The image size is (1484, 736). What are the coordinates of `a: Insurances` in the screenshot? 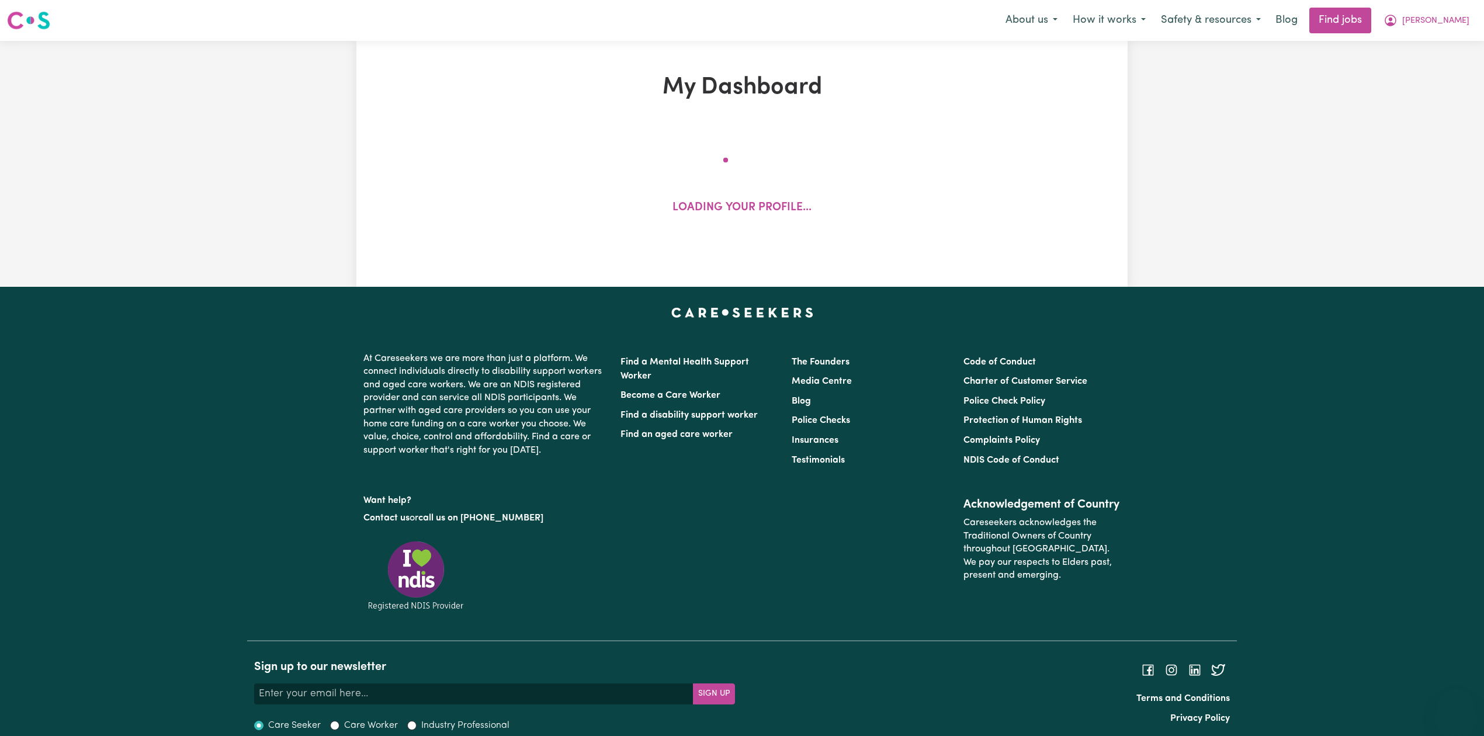 It's located at (815, 441).